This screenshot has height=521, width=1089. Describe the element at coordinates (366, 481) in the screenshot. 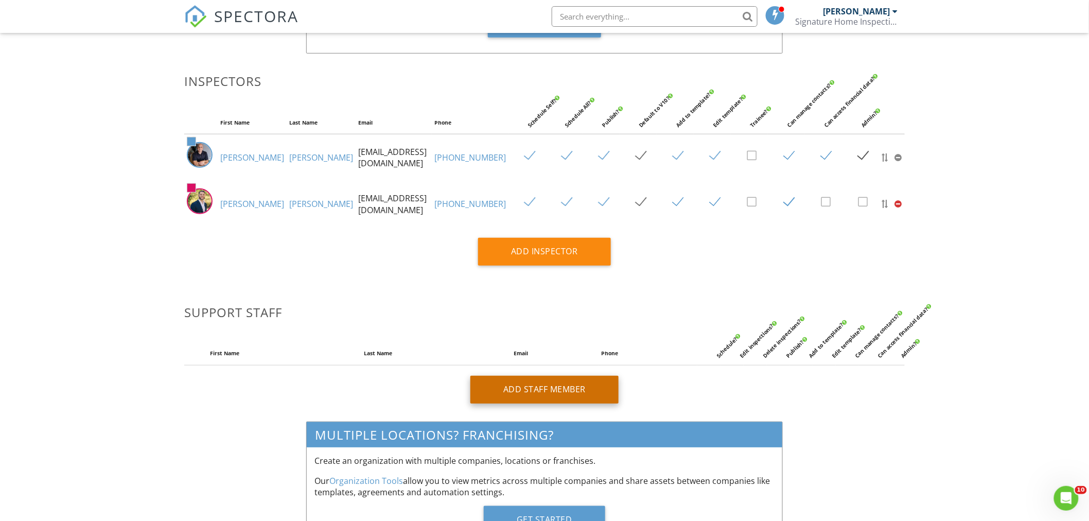

I see `a: Organization Tools` at that location.